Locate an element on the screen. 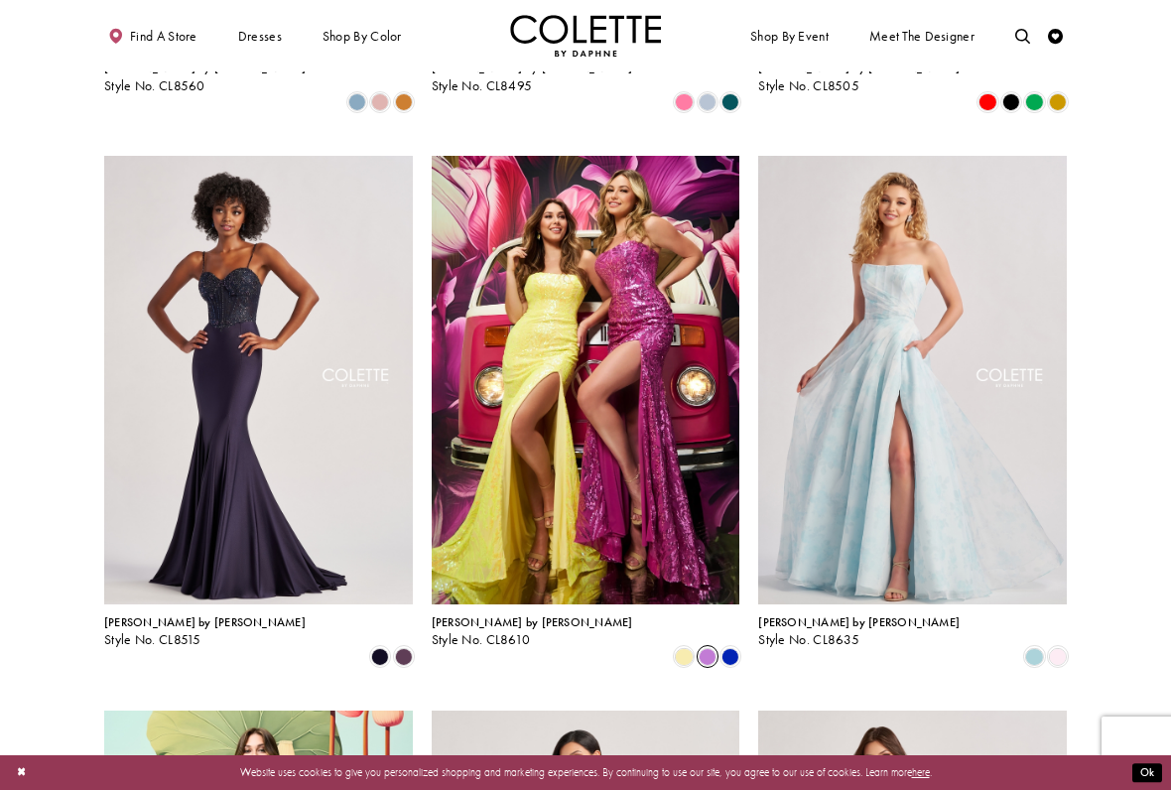 The width and height of the screenshot is (1171, 790). i: Bronze is located at coordinates (404, 102).